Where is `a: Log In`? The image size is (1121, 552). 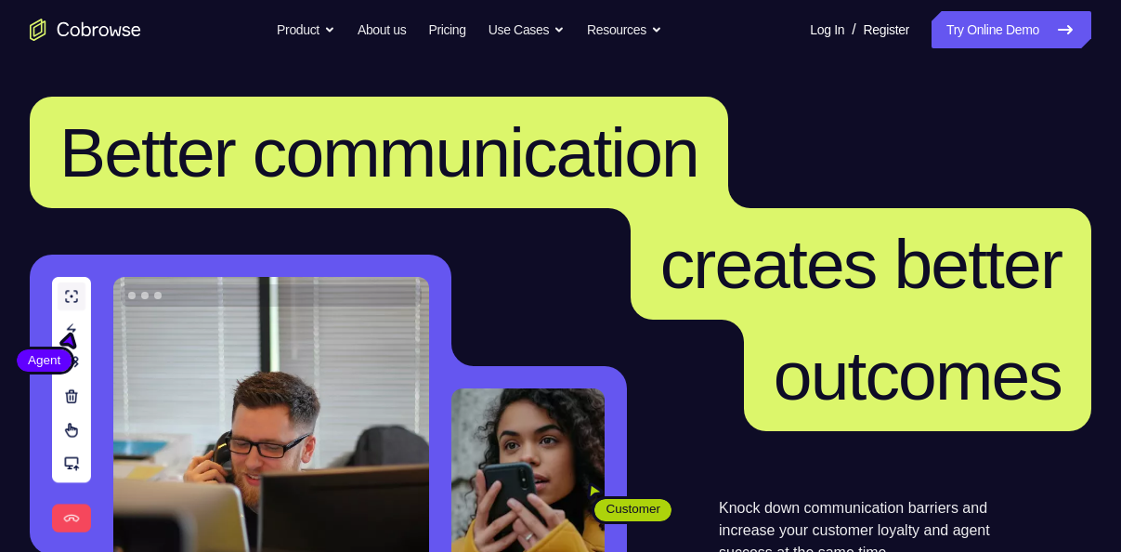
a: Log In is located at coordinates (827, 30).